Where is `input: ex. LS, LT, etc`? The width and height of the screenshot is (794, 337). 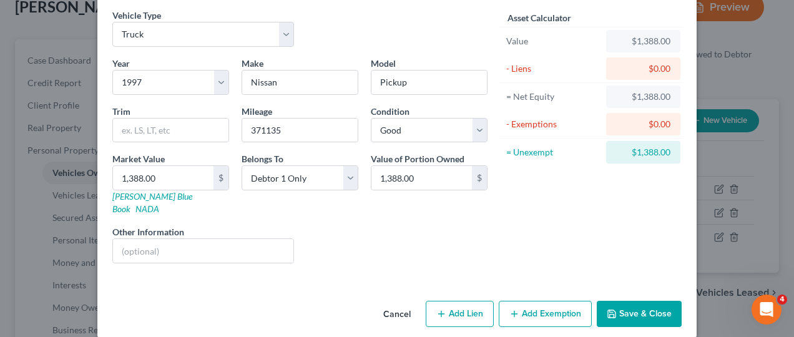 input: ex. LS, LT, etc is located at coordinates (170, 130).